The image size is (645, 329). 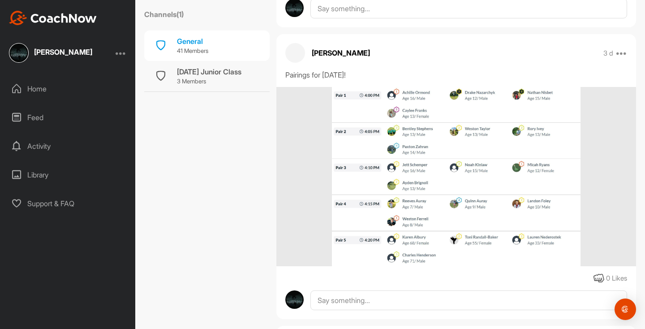 What do you see at coordinates (53, 18) in the screenshot?
I see `img: CoachNow` at bounding box center [53, 18].